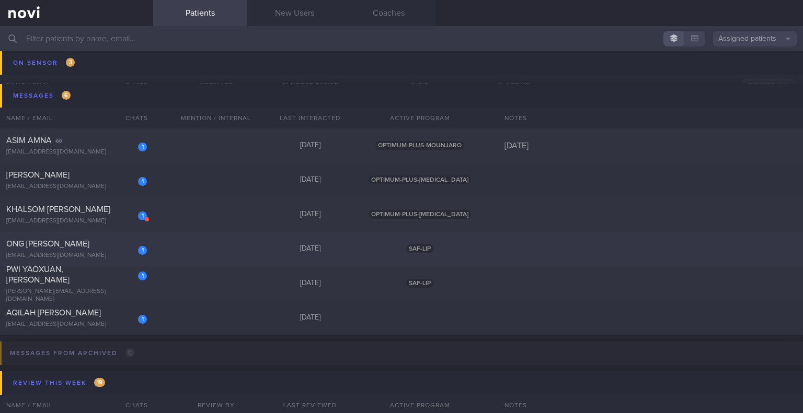 Image resolution: width=803 pixels, height=413 pixels. I want to click on div: Messages from Archived, so click(72, 353).